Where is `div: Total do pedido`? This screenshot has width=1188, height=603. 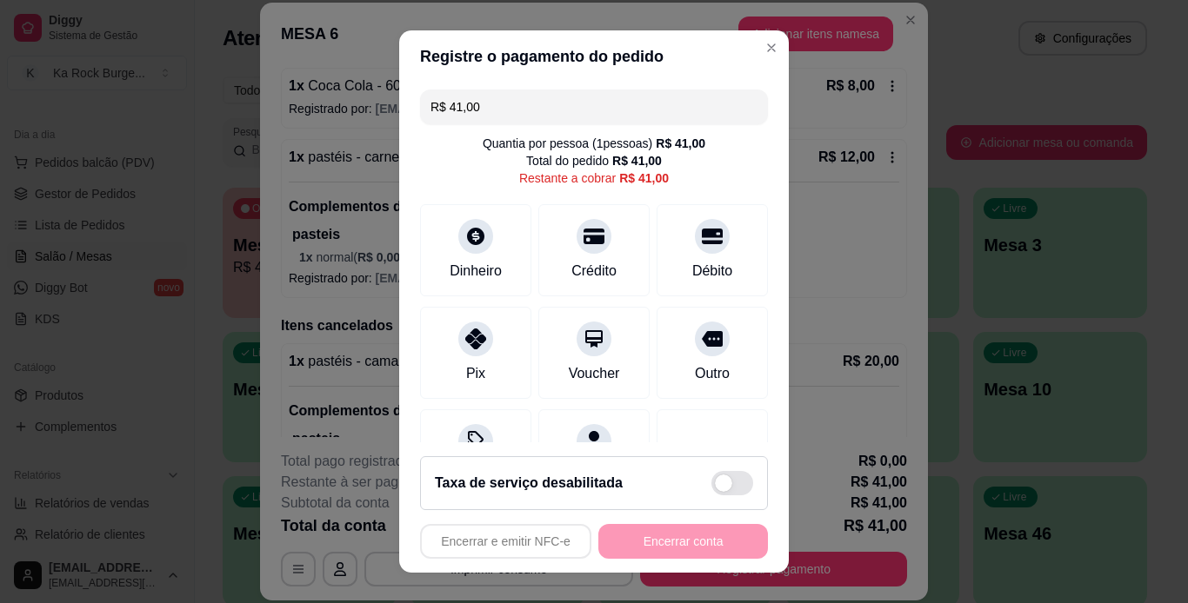 div: Total do pedido is located at coordinates (594, 161).